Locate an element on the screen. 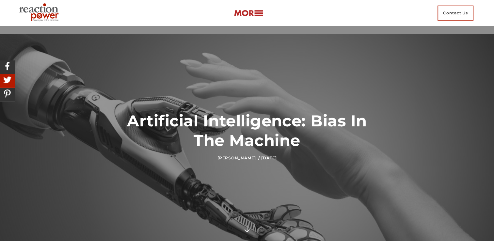 This screenshot has height=241, width=494. img: Share On Facebook is located at coordinates (7, 66).